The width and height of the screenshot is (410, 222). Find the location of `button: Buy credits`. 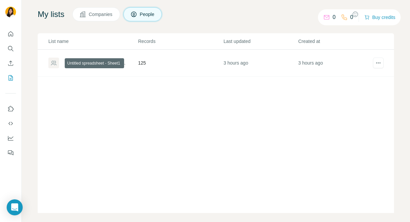

button: Buy credits is located at coordinates (379, 17).